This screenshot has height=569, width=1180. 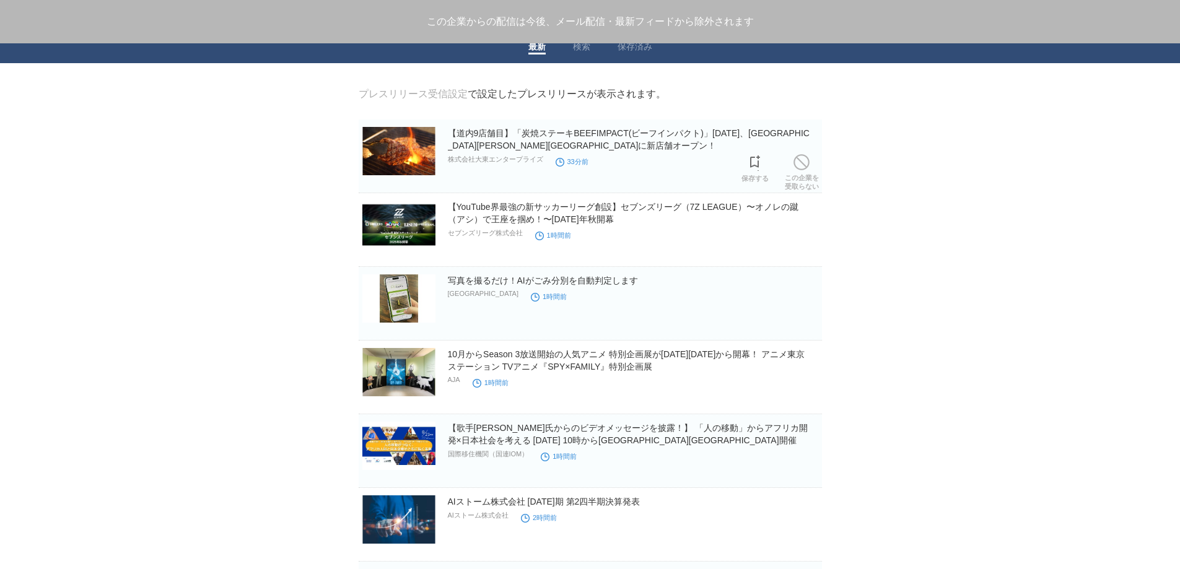 What do you see at coordinates (399, 225) in the screenshot?
I see `img: 【YouTube界最強の新サッカーリーグ創設】セブンズリーグ（7Z LEAGUE）〜オノレの蹴（アシ）で王座を掴め！〜2025年秋開幕` at bounding box center [399, 225].